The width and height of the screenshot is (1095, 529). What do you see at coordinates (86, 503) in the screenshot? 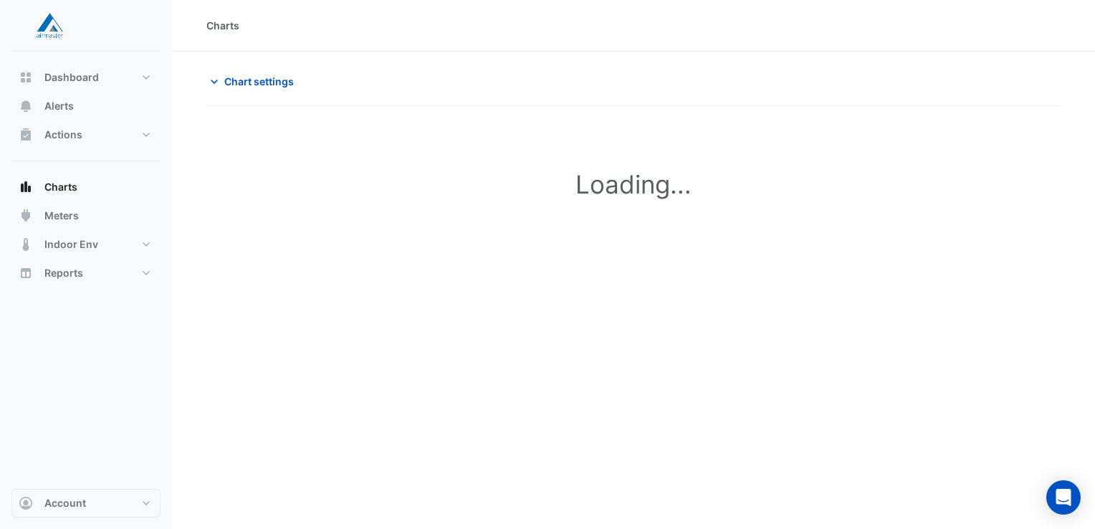
I see `button: Account` at bounding box center [86, 503].